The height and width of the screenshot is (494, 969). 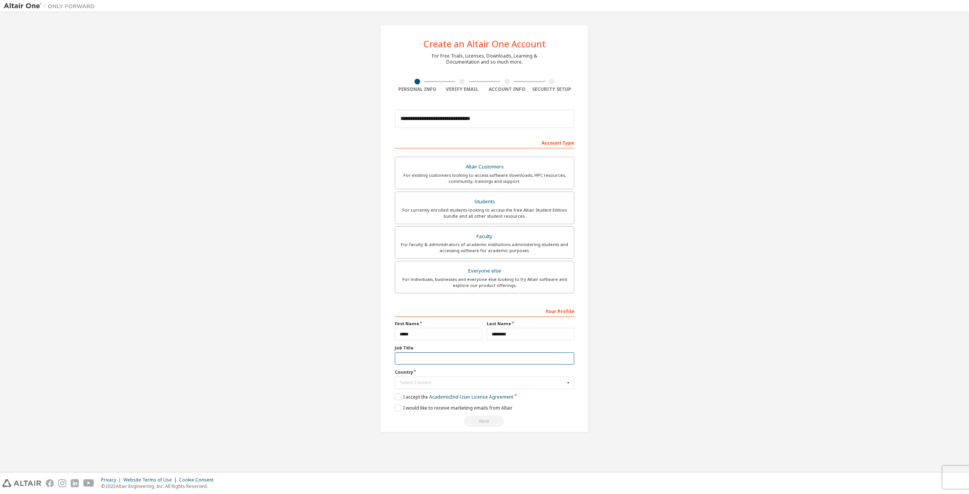 What do you see at coordinates (484, 421) in the screenshot?
I see `div: Read and acccept EULA to continue` at bounding box center [484, 421].